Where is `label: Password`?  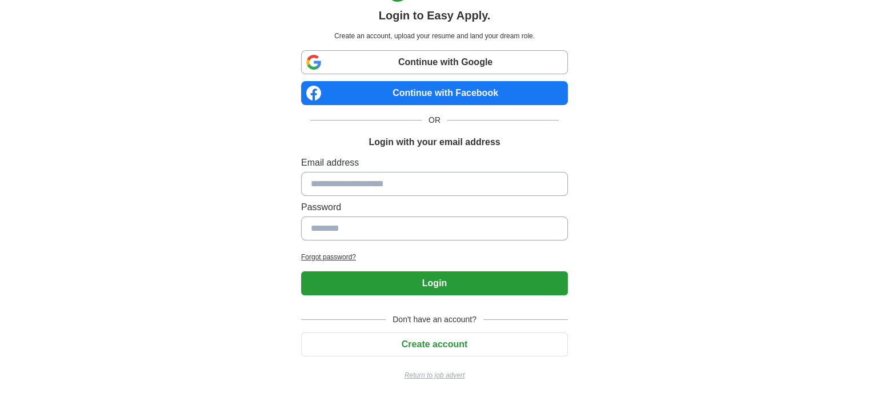
label: Password is located at coordinates (434, 207).